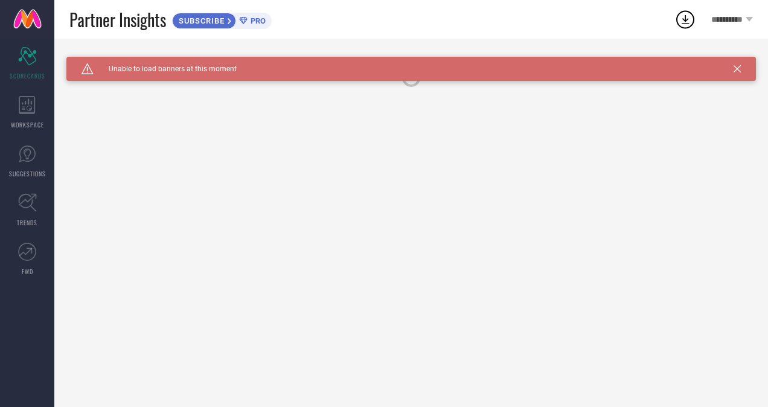 This screenshot has height=407, width=768. I want to click on span: TRENDS, so click(27, 222).